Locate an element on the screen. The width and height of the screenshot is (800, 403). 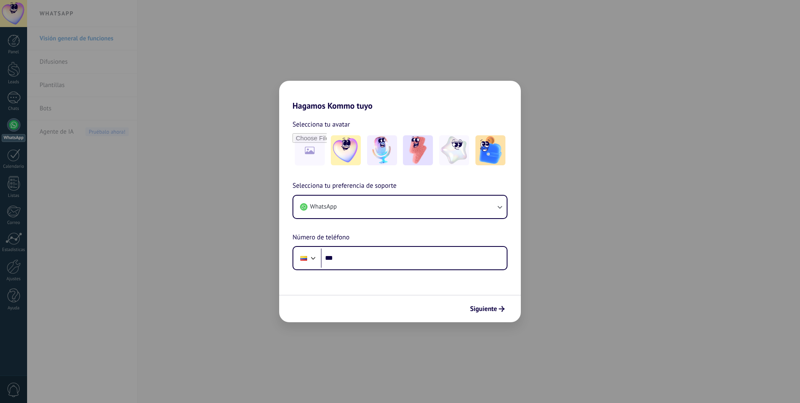
img: -3.jpeg is located at coordinates (418, 150).